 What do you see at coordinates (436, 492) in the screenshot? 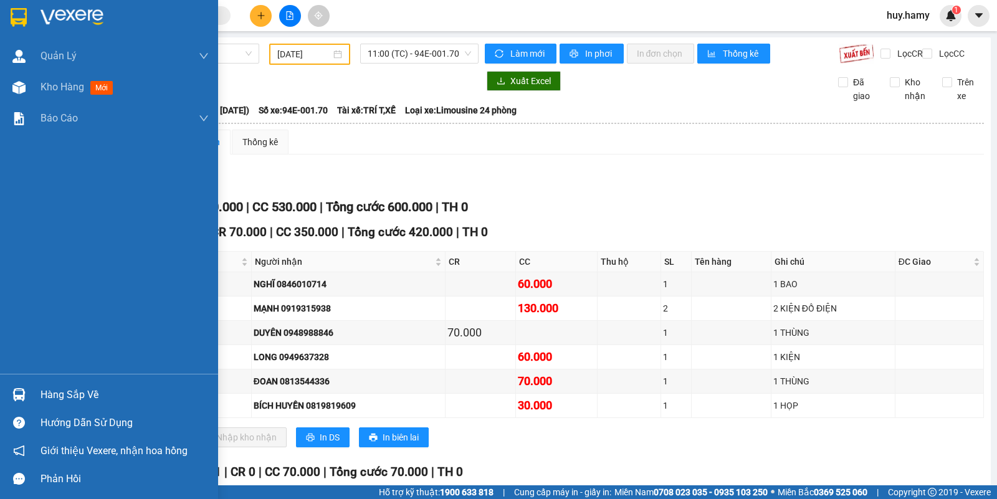
I see `span: Hỗ trợ kỹ thuật:` at bounding box center [436, 492].